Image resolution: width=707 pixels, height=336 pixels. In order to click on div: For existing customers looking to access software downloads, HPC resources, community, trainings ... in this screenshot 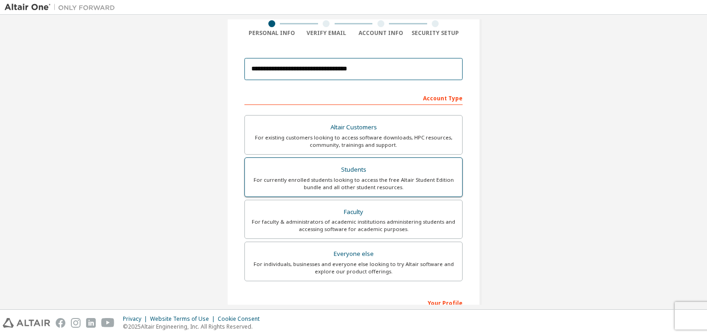, I will do `click(353, 141)`.